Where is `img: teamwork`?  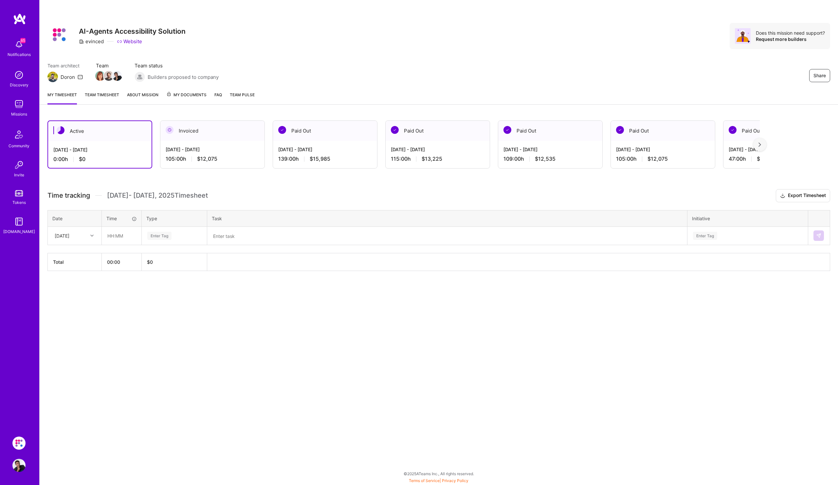
img: teamwork is located at coordinates (19, 104).